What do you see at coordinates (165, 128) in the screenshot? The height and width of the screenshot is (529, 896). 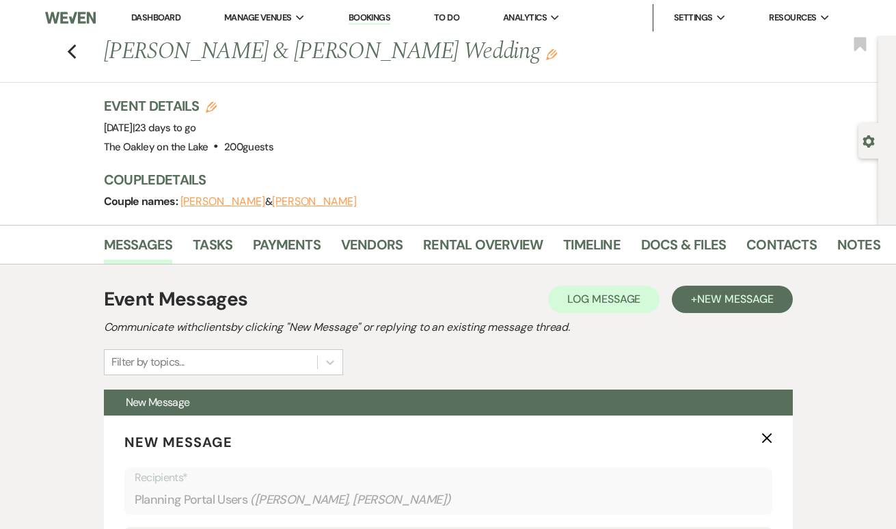 I see `span: 23 days to go` at bounding box center [165, 128].